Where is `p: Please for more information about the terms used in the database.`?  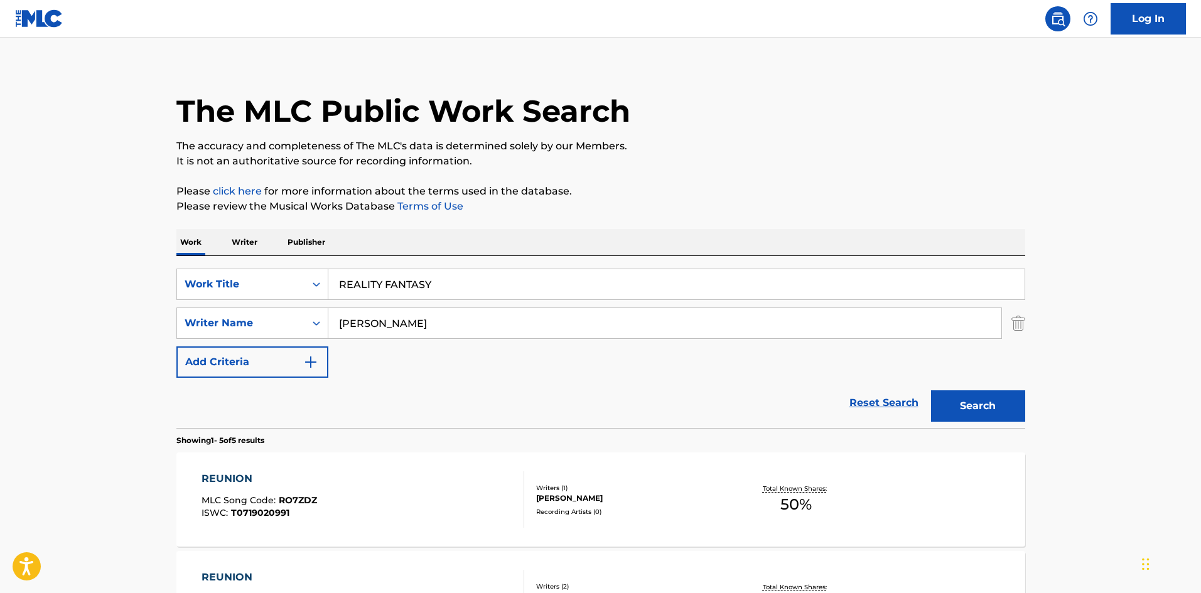
p: Please for more information about the terms used in the database. is located at coordinates (601, 191).